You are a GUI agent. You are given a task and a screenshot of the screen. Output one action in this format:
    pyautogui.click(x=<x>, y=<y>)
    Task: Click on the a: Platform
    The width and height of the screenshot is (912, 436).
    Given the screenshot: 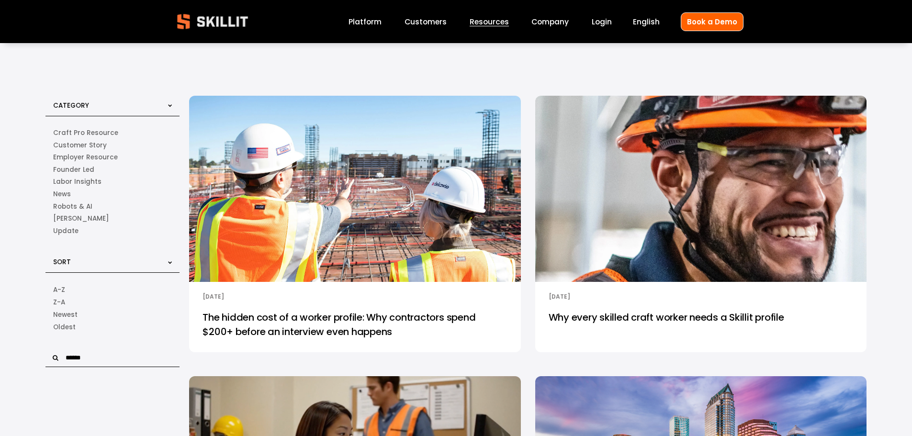 What is the action you would take?
    pyautogui.click(x=365, y=22)
    